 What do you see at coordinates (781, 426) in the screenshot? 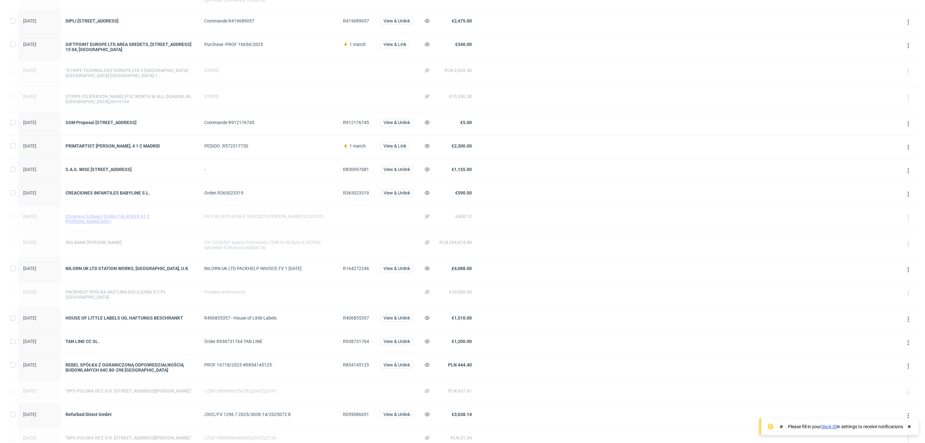
I see `img: Slack` at bounding box center [781, 426].